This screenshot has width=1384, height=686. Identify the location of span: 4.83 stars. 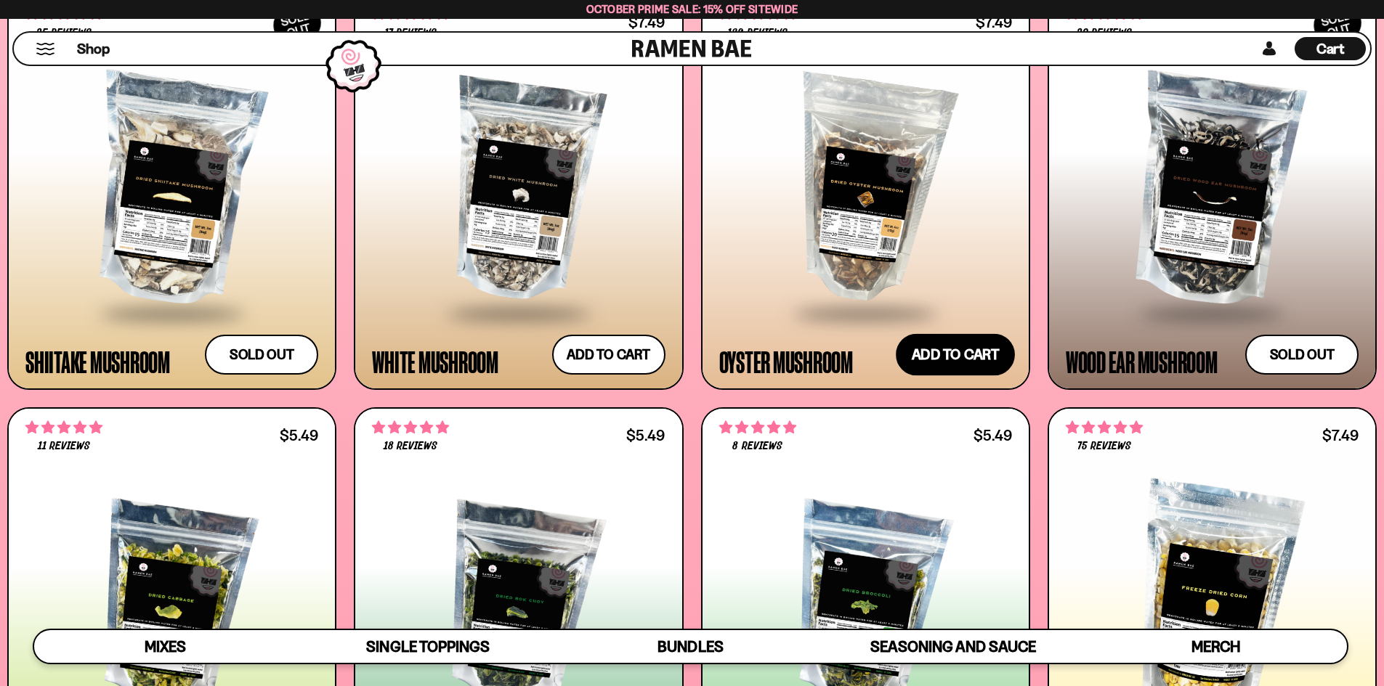
(410, 428).